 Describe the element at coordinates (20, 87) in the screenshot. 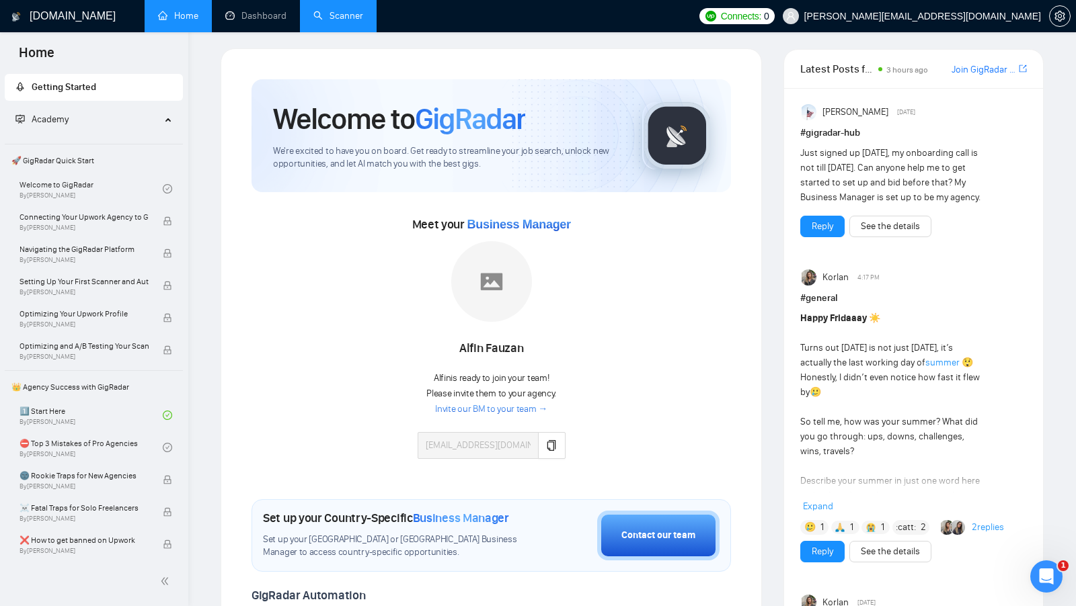

I see `span: rocket` at that location.